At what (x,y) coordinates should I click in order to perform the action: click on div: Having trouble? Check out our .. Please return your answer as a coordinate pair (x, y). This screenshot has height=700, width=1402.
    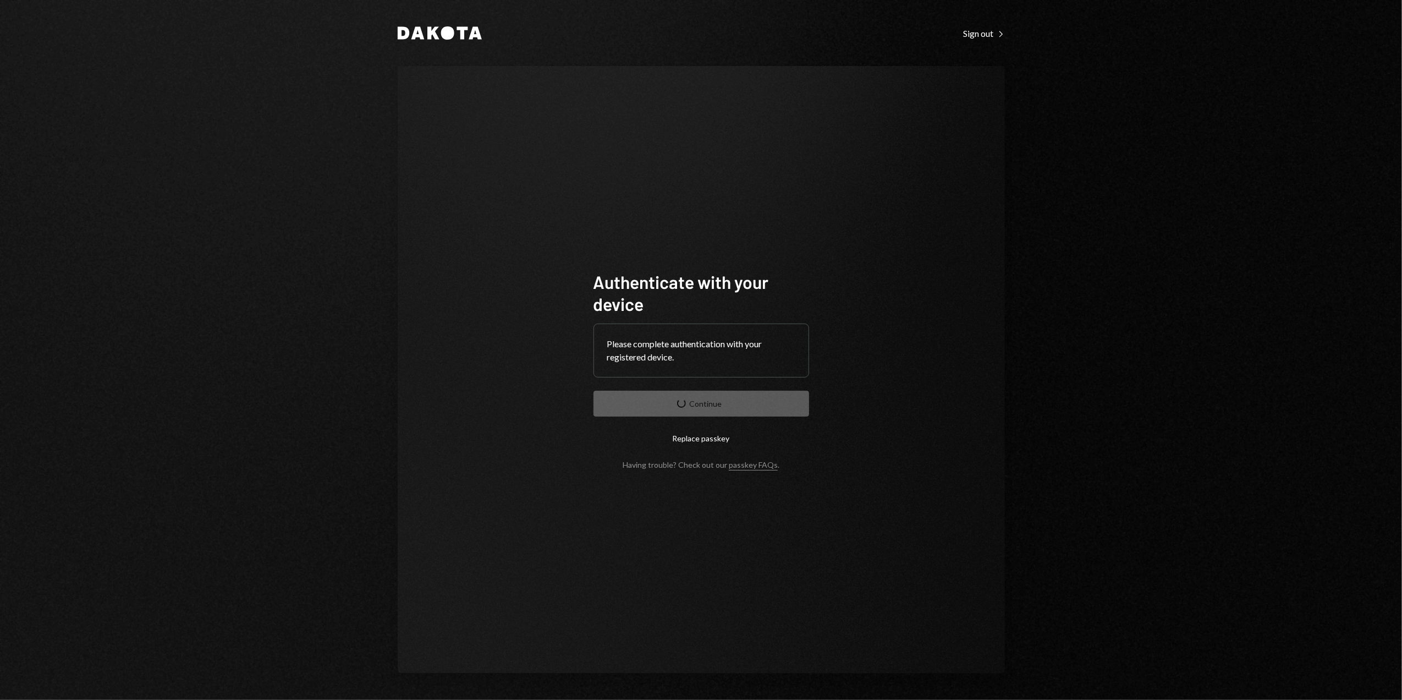
    Looking at the image, I should click on (701, 464).